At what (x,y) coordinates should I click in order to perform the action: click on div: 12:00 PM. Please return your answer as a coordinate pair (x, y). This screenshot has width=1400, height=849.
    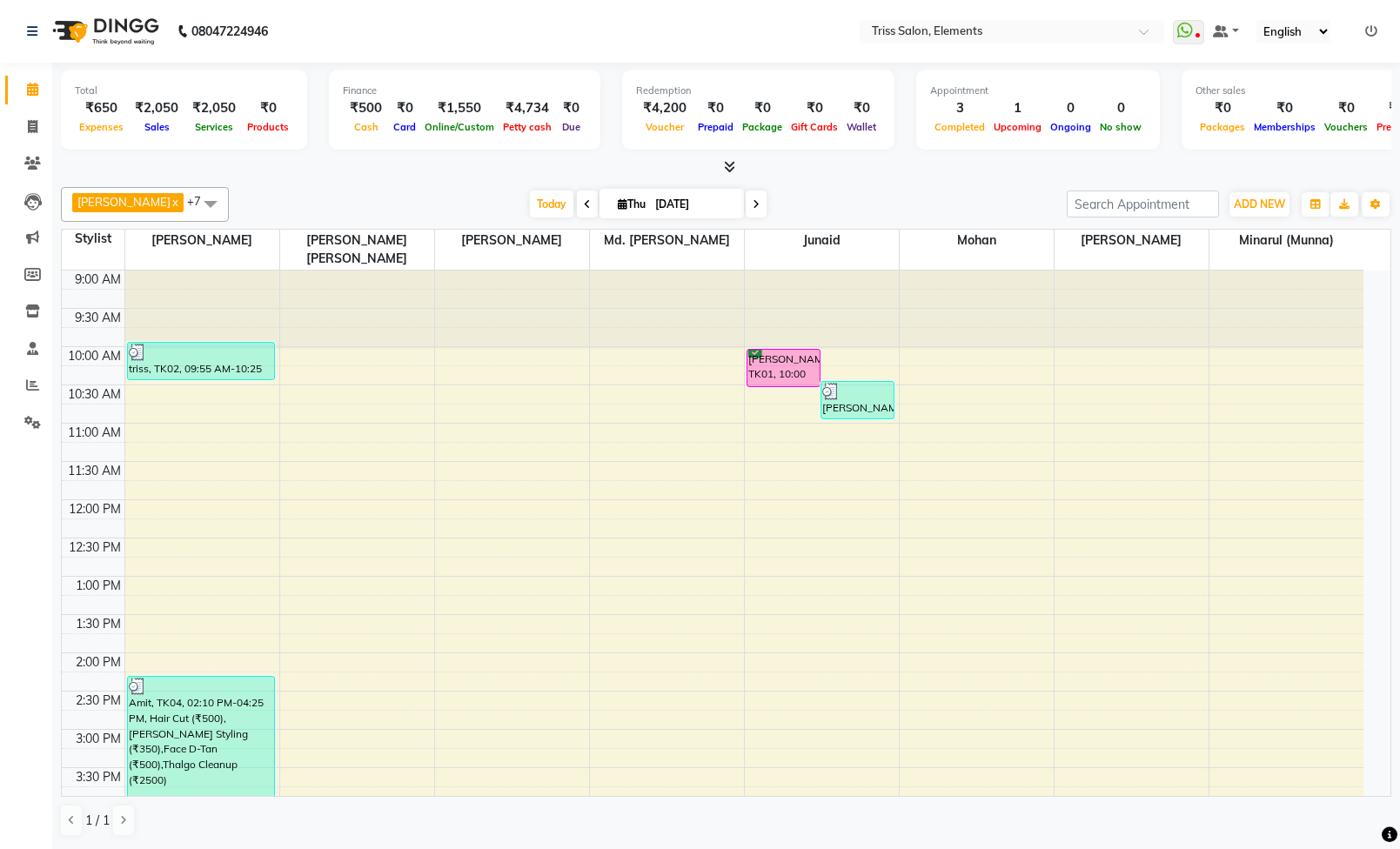
    Looking at the image, I should click on (94, 509).